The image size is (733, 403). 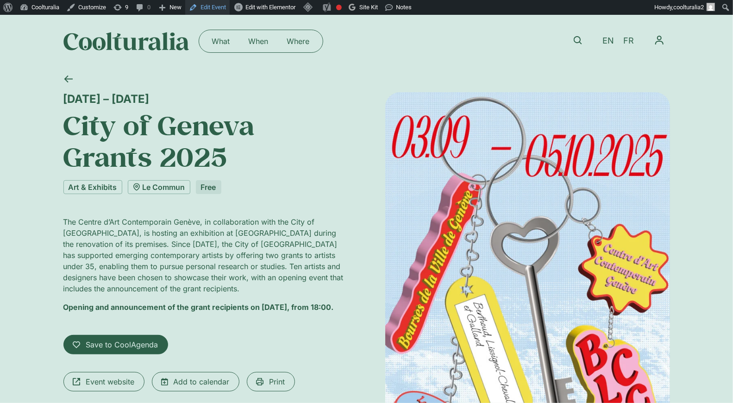 What do you see at coordinates (628, 41) in the screenshot?
I see `a: FR` at bounding box center [628, 41].